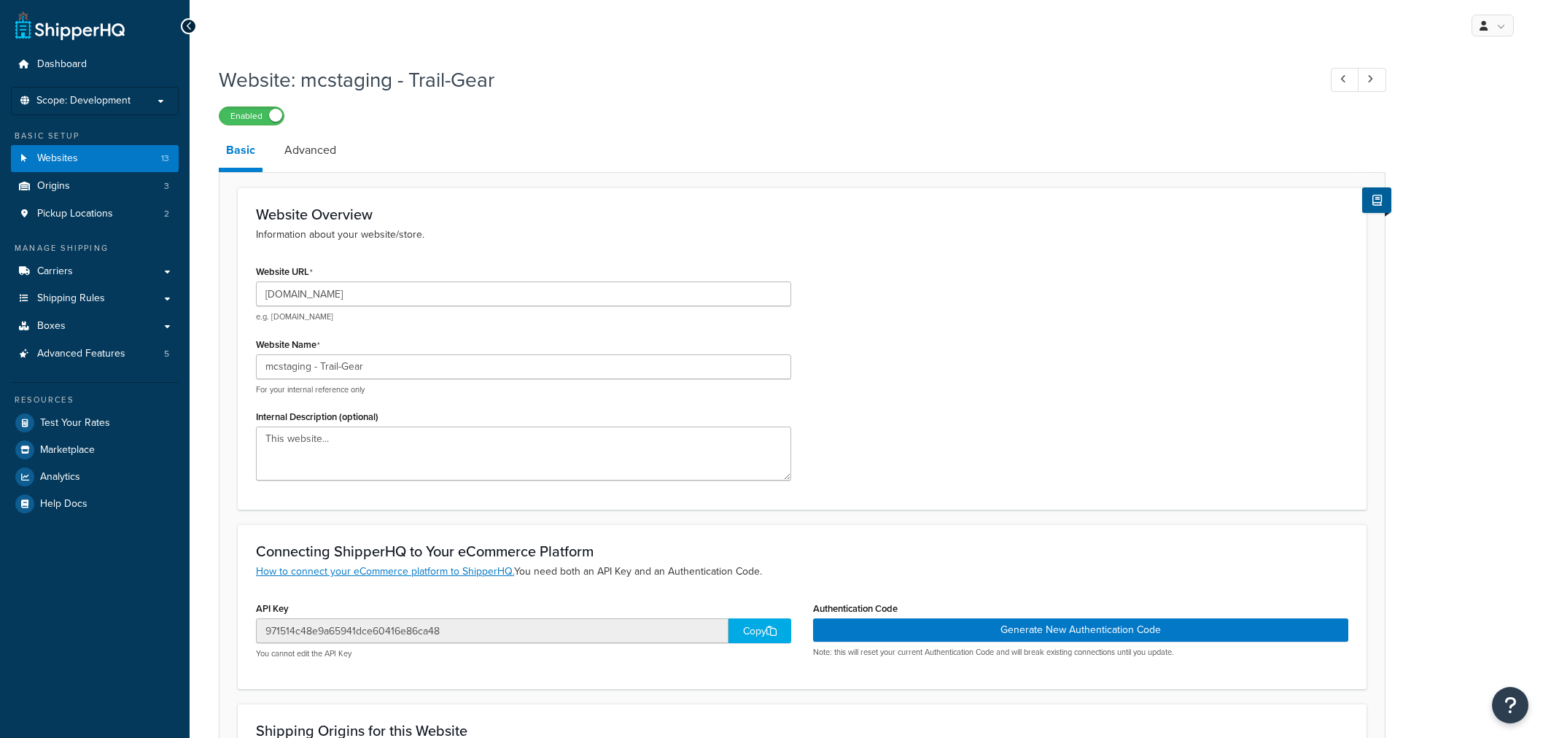 Image resolution: width=1543 pixels, height=738 pixels. Describe the element at coordinates (75, 214) in the screenshot. I see `span: Pickup Locations` at that location.